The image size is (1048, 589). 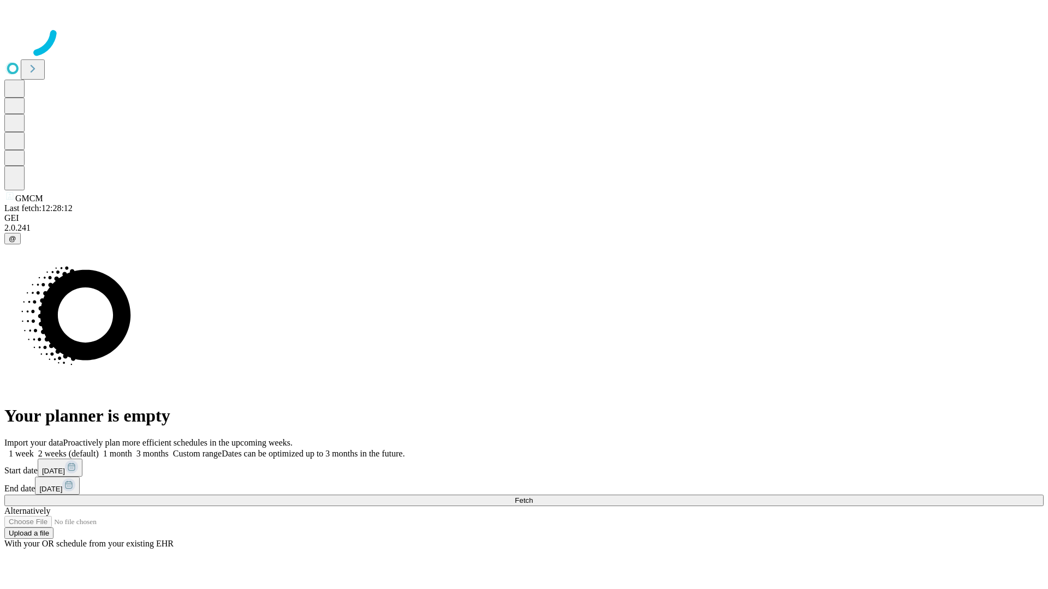 I want to click on span: Proactively plan more efficient schedules in the upcoming weeks., so click(x=178, y=442).